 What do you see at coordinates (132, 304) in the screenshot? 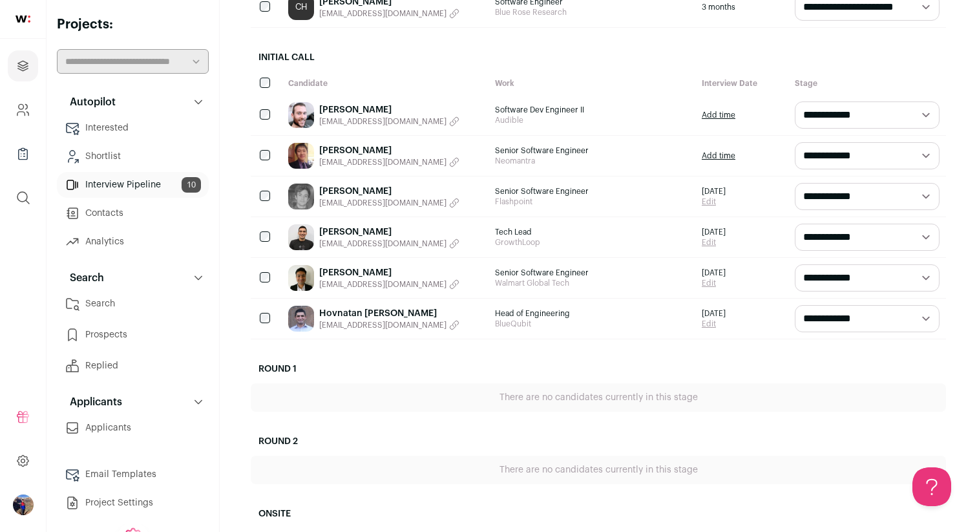
I see `a: Search` at bounding box center [132, 304].